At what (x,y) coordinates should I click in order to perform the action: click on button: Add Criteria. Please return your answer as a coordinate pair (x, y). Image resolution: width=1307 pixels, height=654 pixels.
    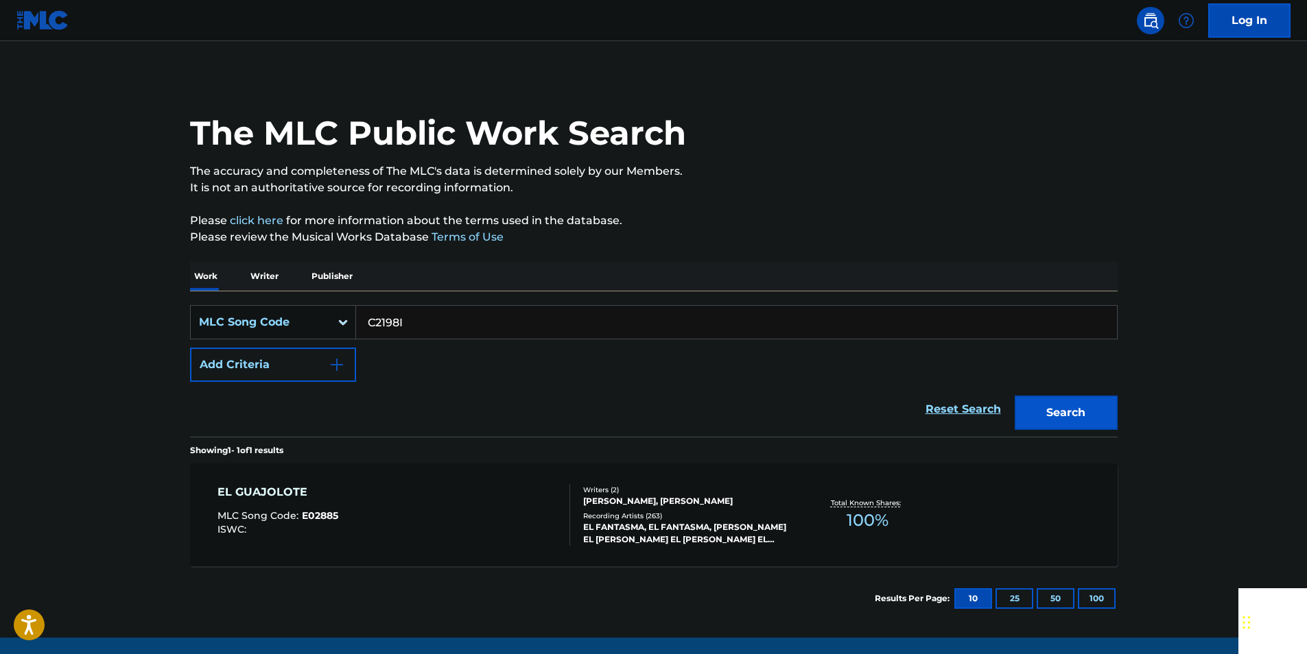
    Looking at the image, I should click on (273, 365).